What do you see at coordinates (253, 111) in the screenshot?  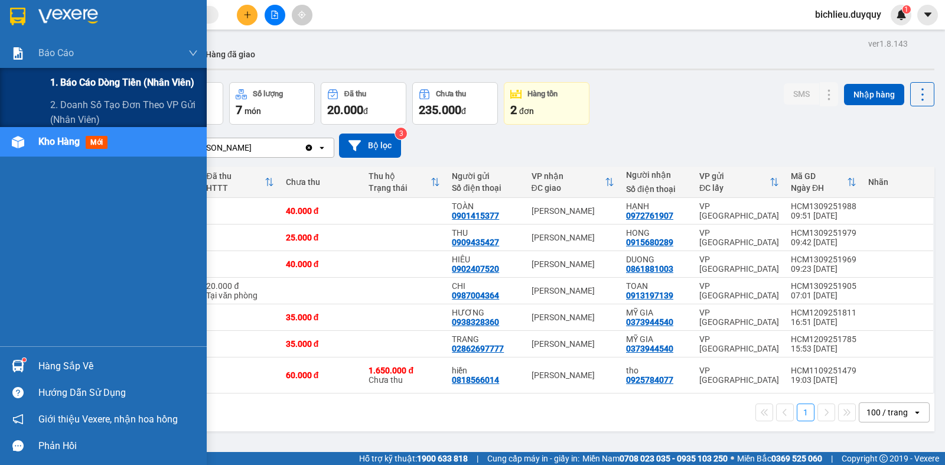 I see `span: món` at bounding box center [253, 111].